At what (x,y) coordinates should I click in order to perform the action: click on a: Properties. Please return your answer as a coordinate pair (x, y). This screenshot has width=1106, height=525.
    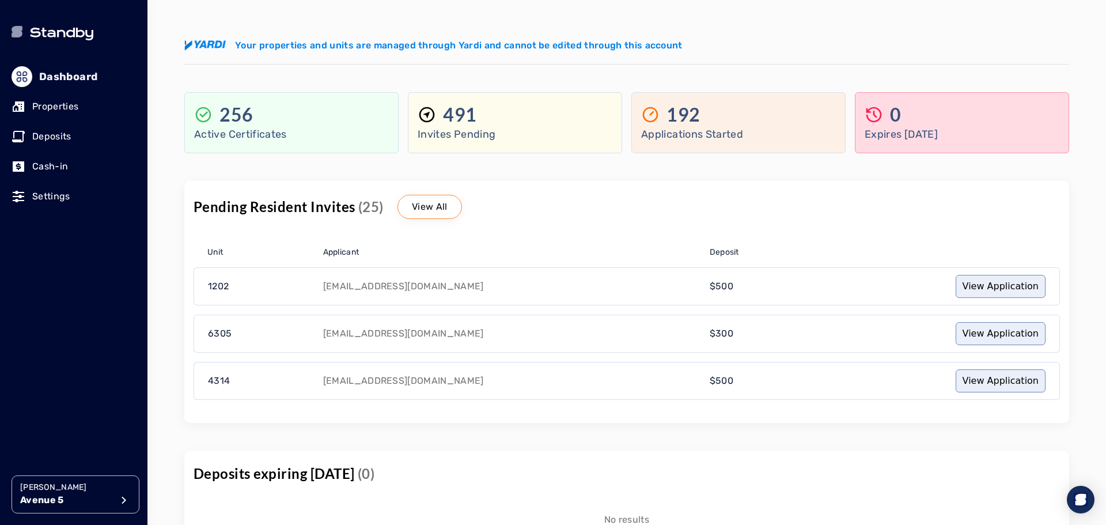
    Looking at the image, I should click on (74, 107).